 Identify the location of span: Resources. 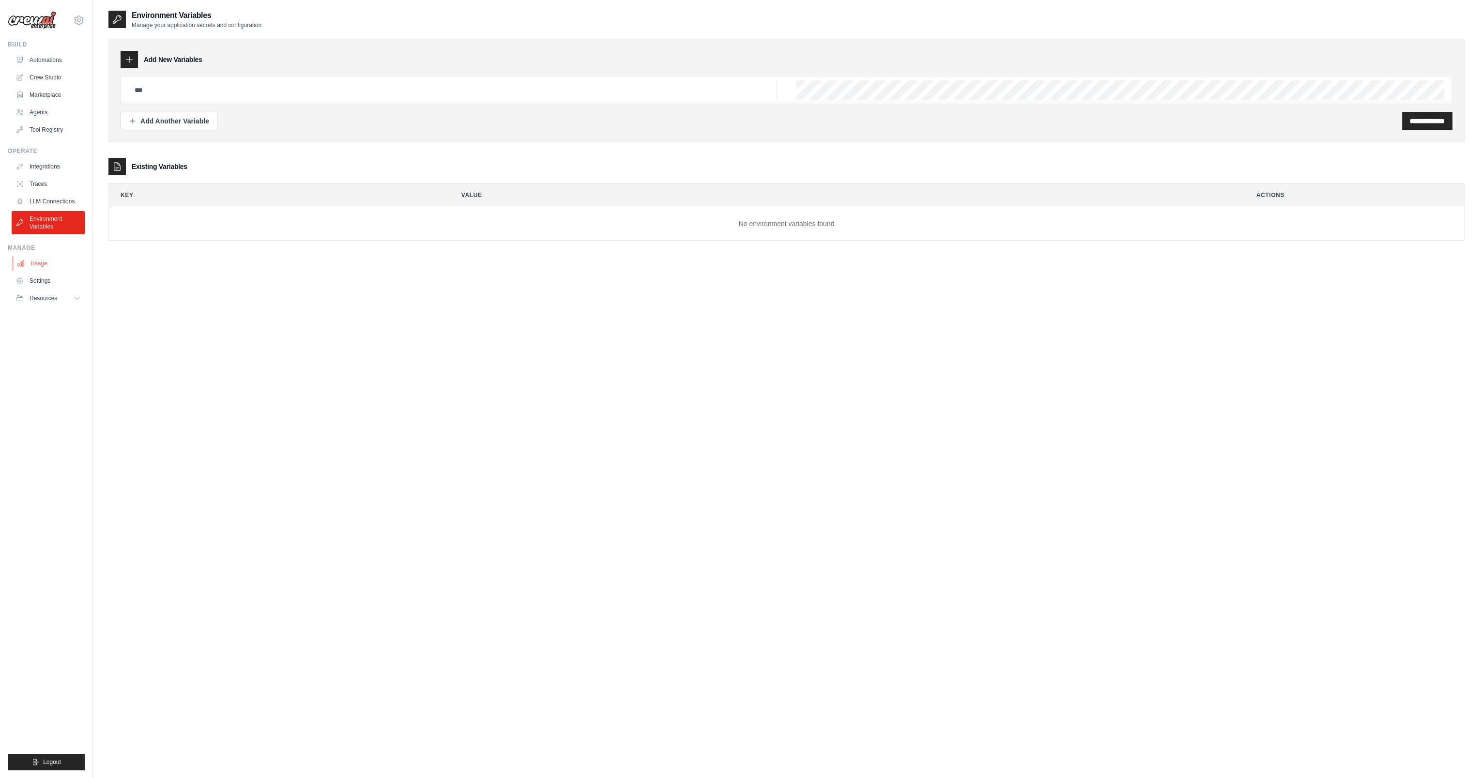
(43, 298).